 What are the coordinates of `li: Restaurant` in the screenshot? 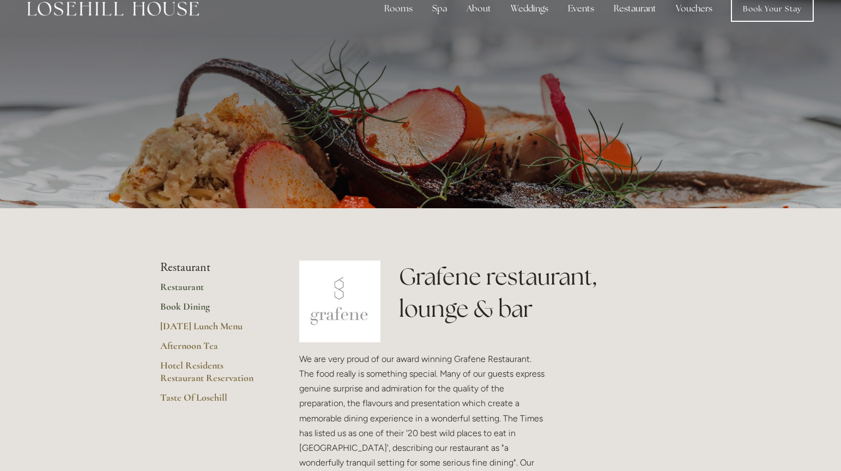 It's located at (212, 268).